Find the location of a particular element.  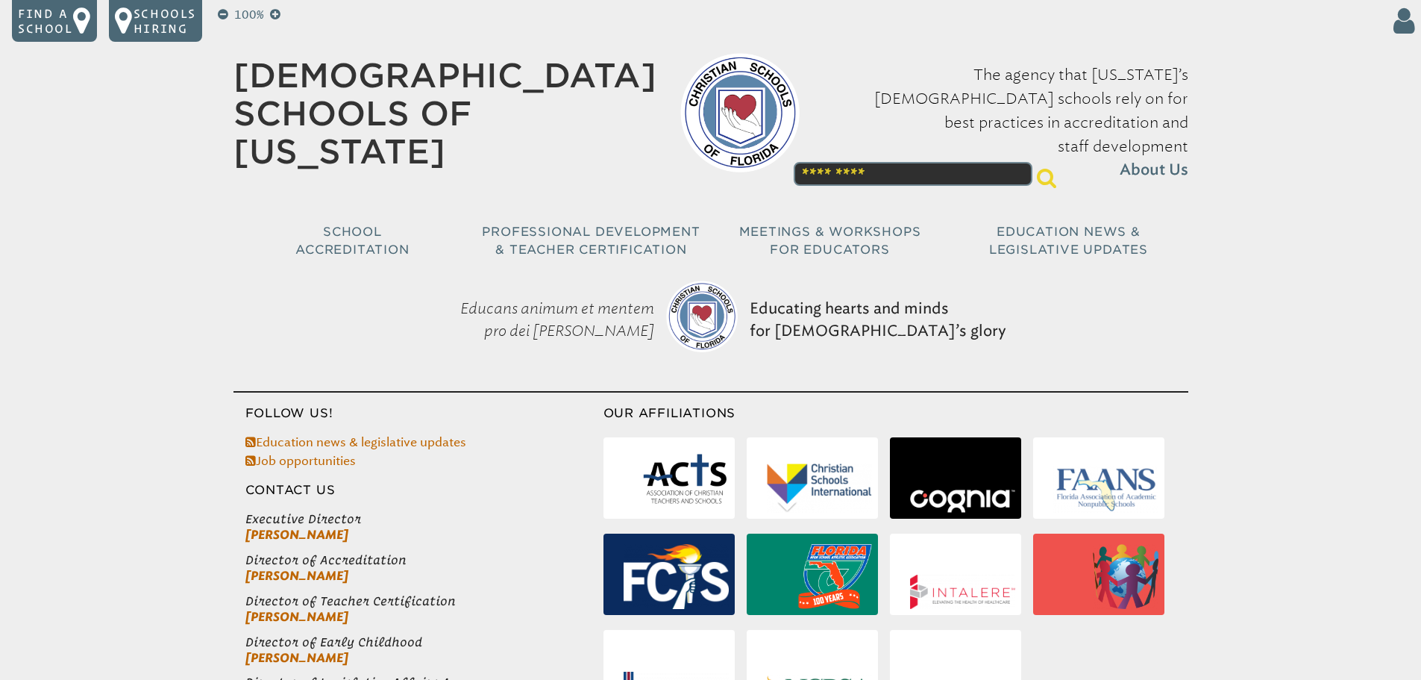

p: Find a school is located at coordinates (46, 21).